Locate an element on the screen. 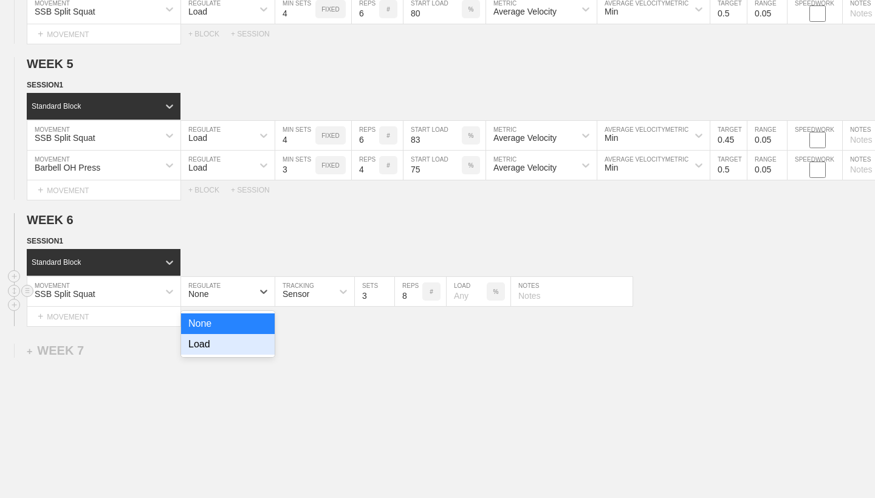 Image resolution: width=875 pixels, height=498 pixels. span: WEEK 6 is located at coordinates (50, 220).